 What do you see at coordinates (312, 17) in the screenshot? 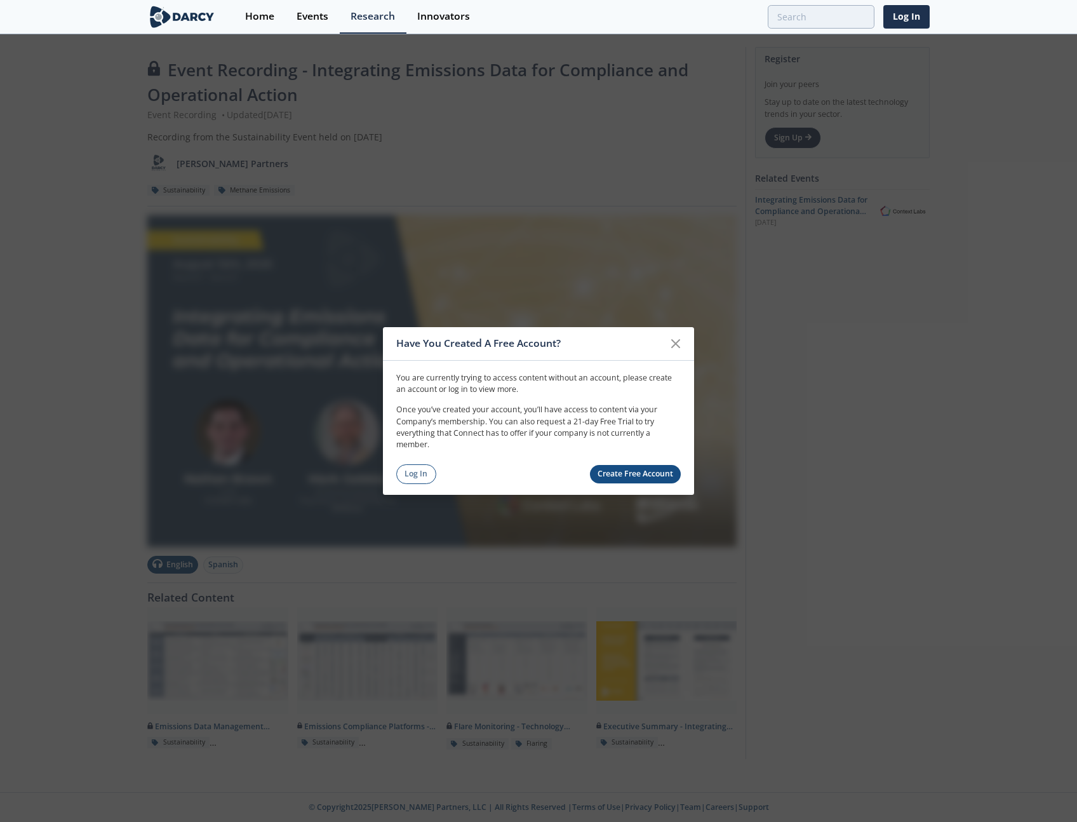
I see `div: Events` at bounding box center [312, 17].